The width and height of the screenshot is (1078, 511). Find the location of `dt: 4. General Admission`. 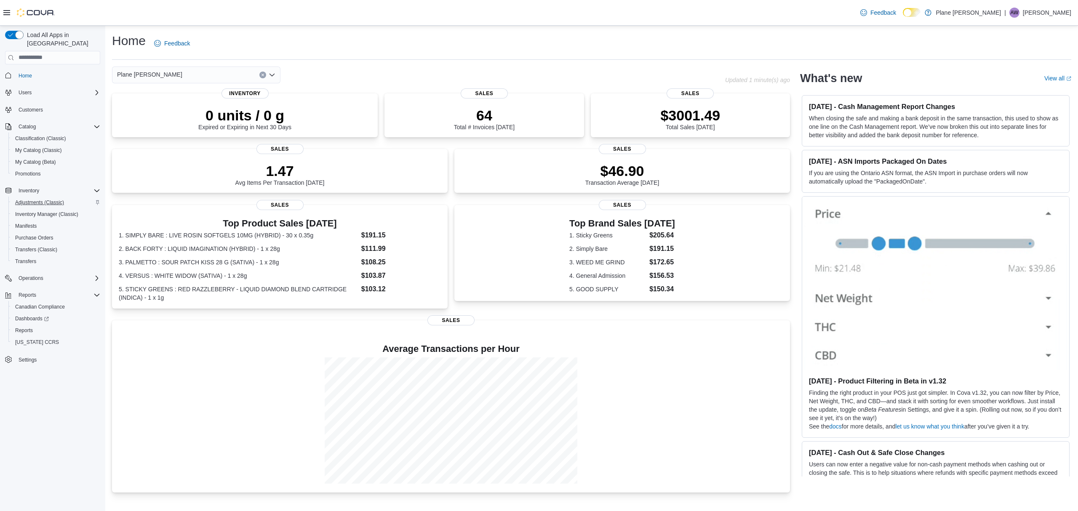

dt: 4. General Admission is located at coordinates (608, 276).